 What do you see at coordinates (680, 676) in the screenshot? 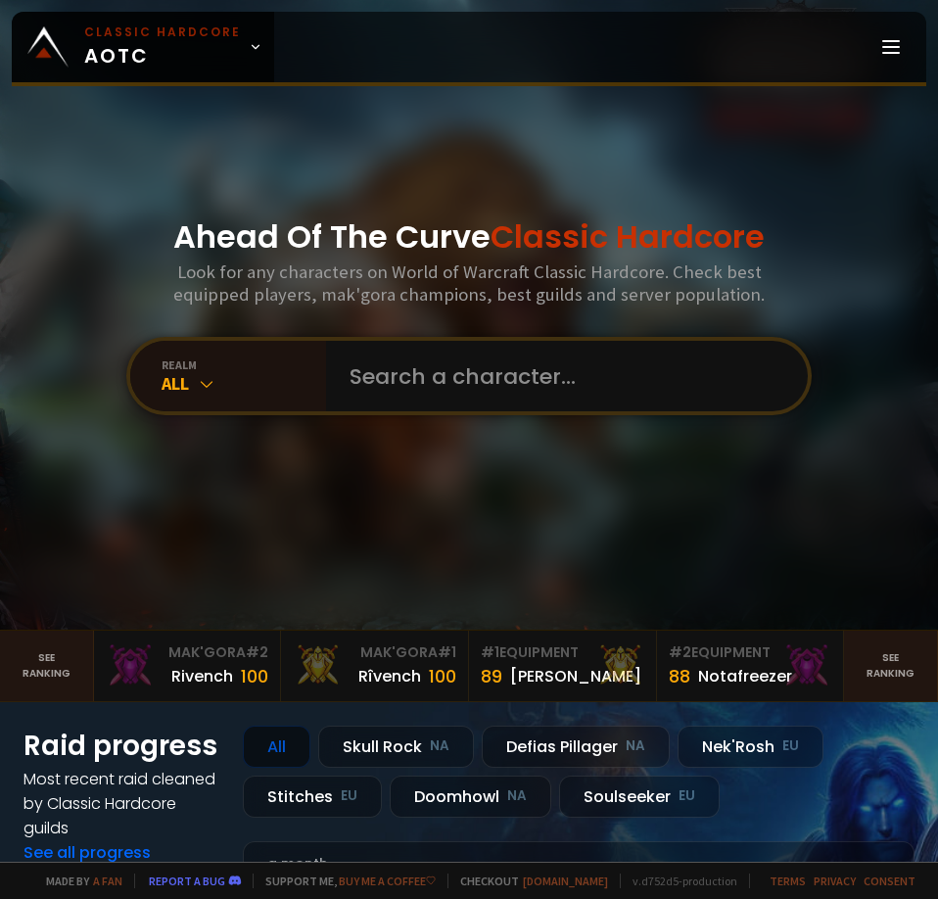
I see `div: 88` at bounding box center [680, 676].